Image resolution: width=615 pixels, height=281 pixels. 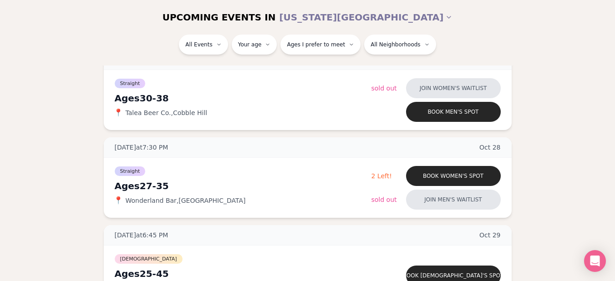 What do you see at coordinates (453, 200) in the screenshot?
I see `a: Join men's waitlist` at bounding box center [453, 200].